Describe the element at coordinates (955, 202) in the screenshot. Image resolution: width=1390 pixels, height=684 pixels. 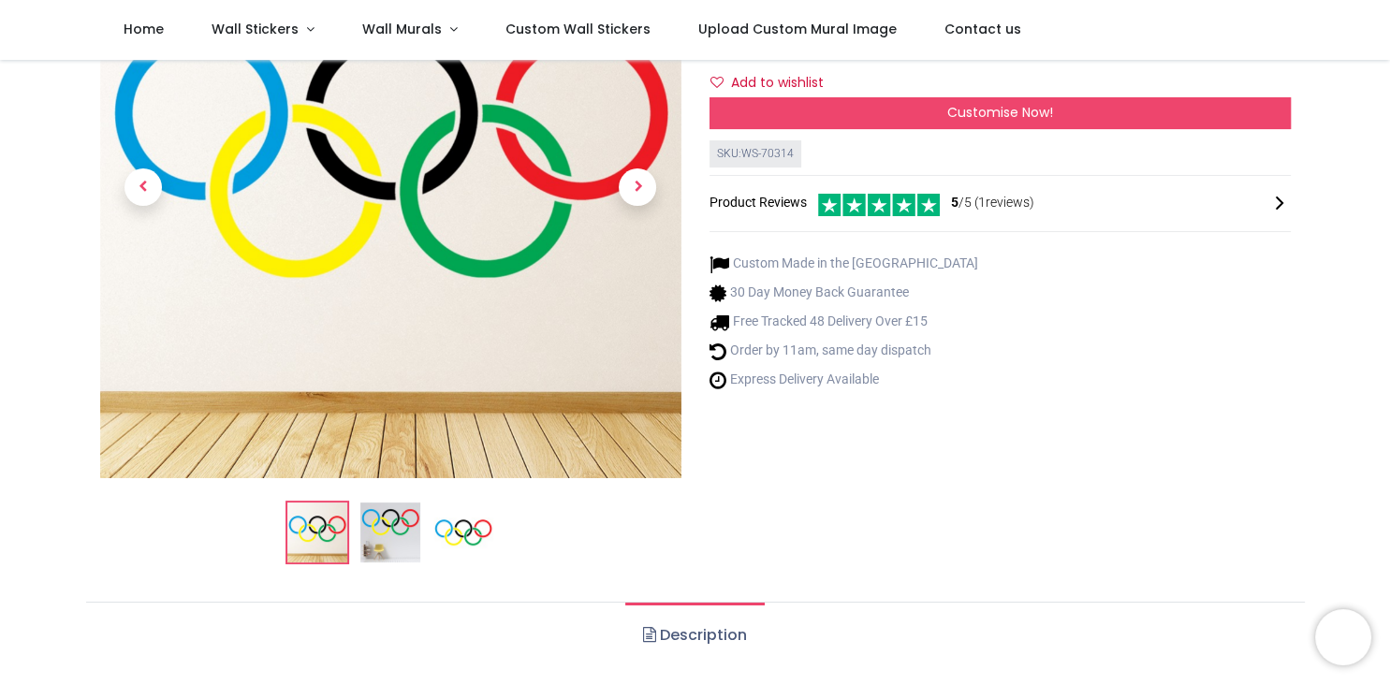
I see `span: 5` at that location.